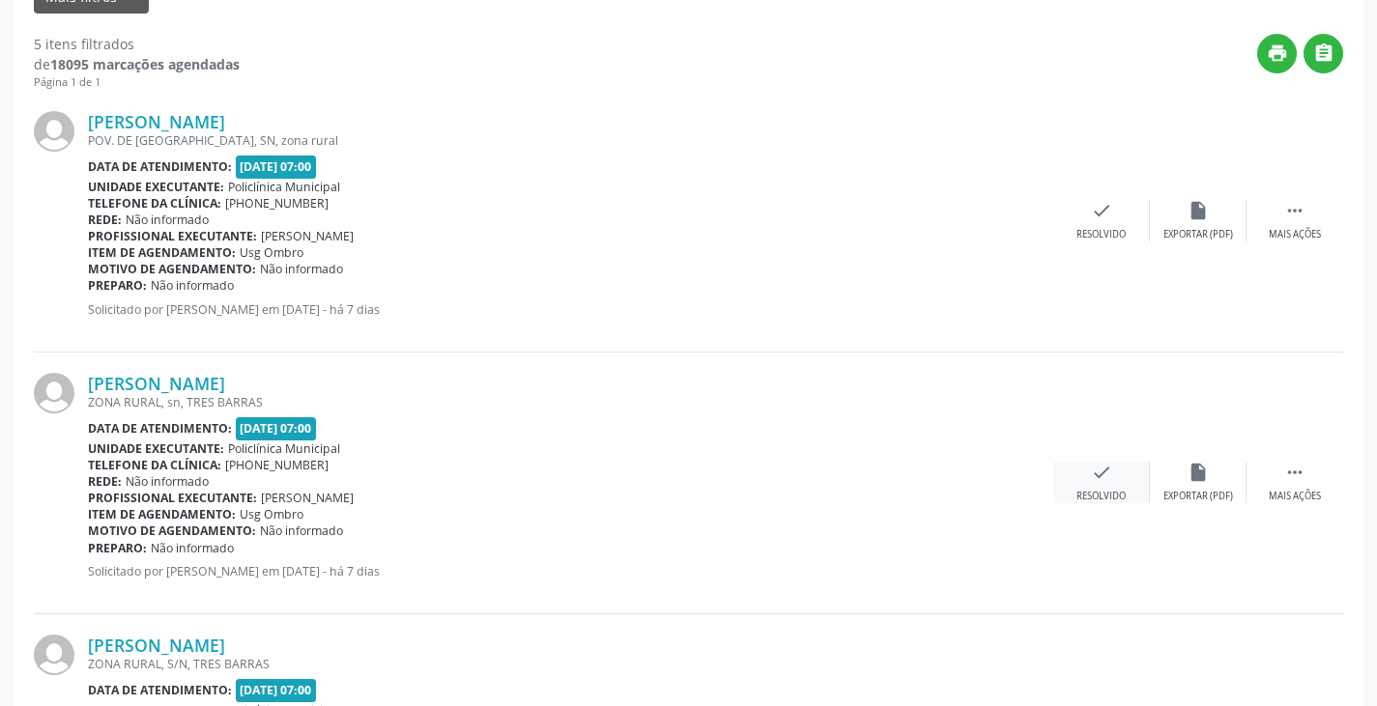 This screenshot has height=706, width=1377. Describe the element at coordinates (1276, 53) in the screenshot. I see `button: print` at that location.